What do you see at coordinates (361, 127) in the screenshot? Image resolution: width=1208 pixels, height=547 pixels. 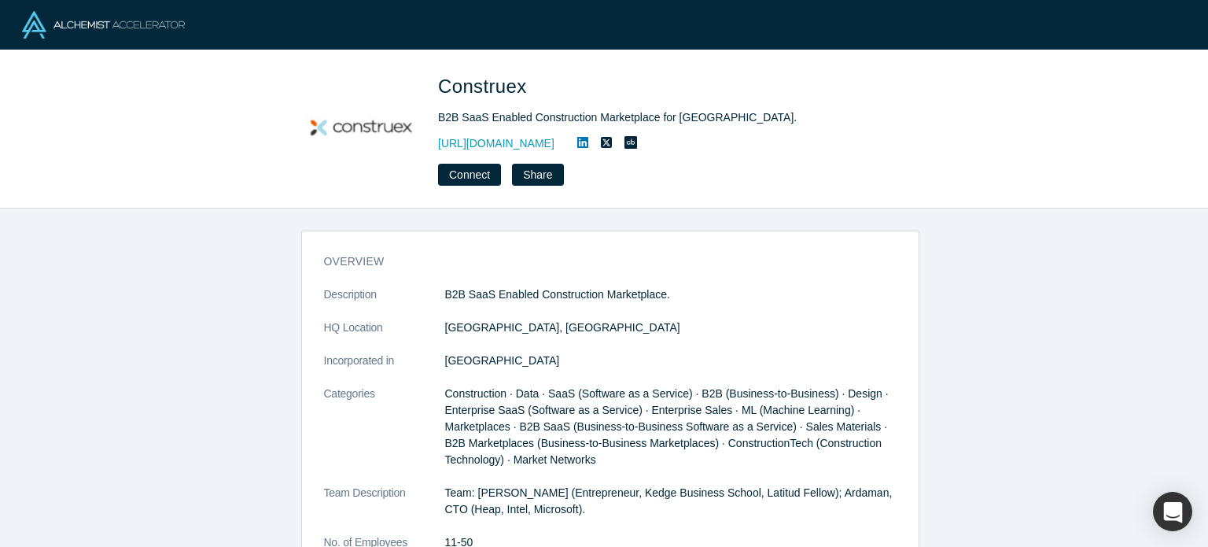 I see `img: Construex's Logo` at bounding box center [361, 127].